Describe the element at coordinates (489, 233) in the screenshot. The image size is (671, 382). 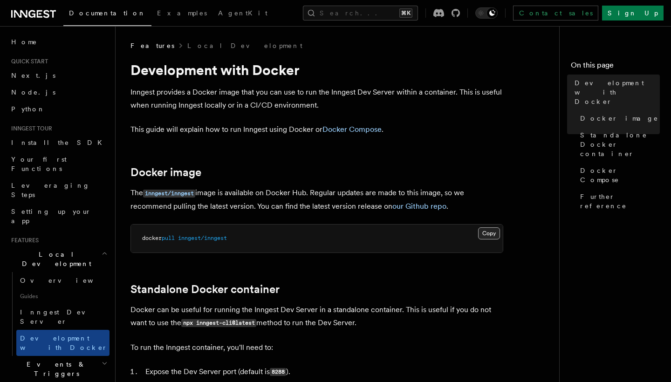
I see `button: Copy` at that location.